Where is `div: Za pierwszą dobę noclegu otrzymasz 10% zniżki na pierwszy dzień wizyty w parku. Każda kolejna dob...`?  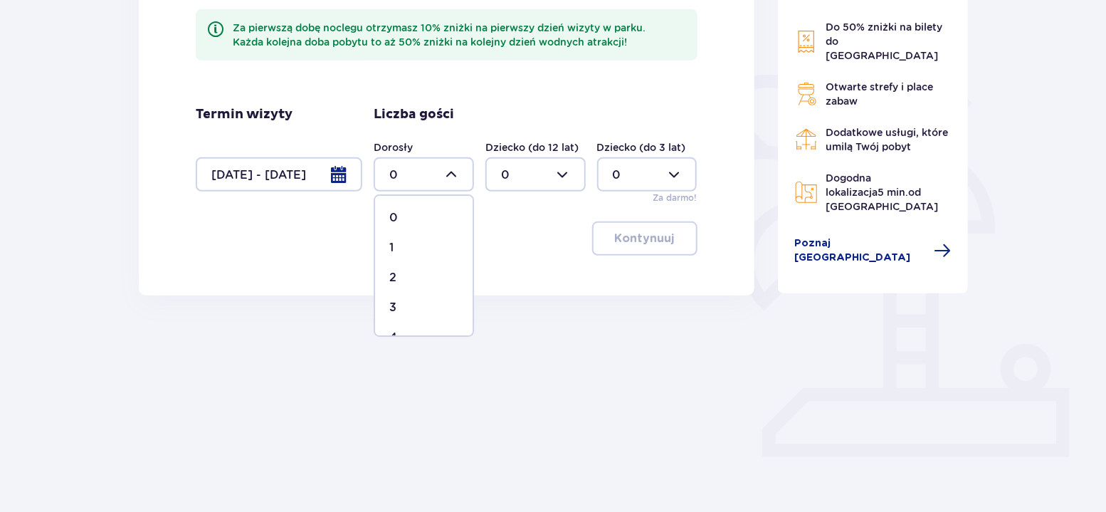 div: Za pierwszą dobę noclegu otrzymasz 10% zniżki na pierwszy dzień wizyty w parku. Każda kolejna dob... is located at coordinates (459, 35).